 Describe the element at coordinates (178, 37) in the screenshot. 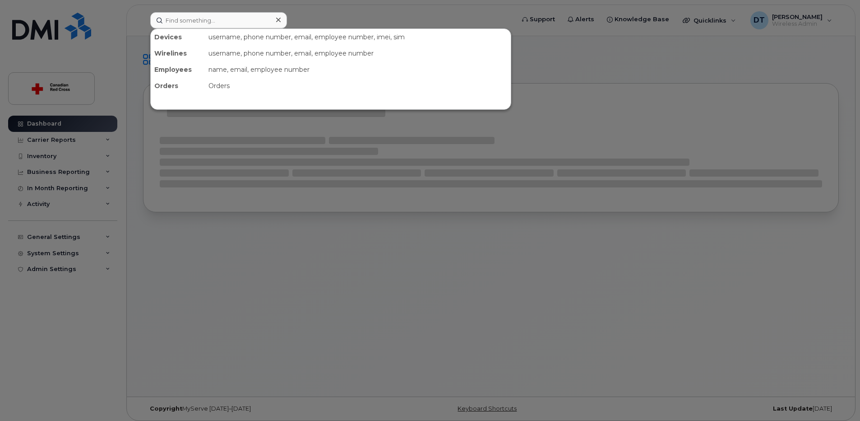

I see `div: Devices` at that location.